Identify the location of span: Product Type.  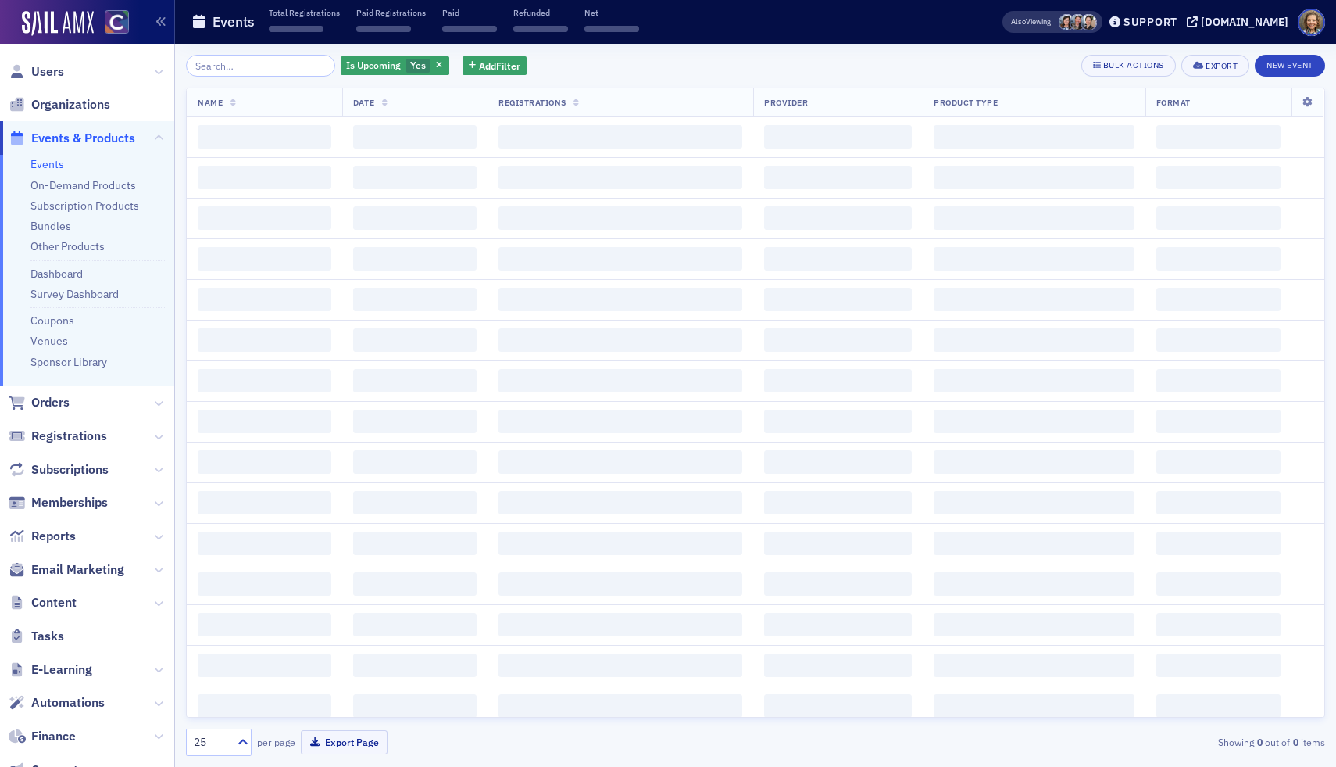
(966, 102).